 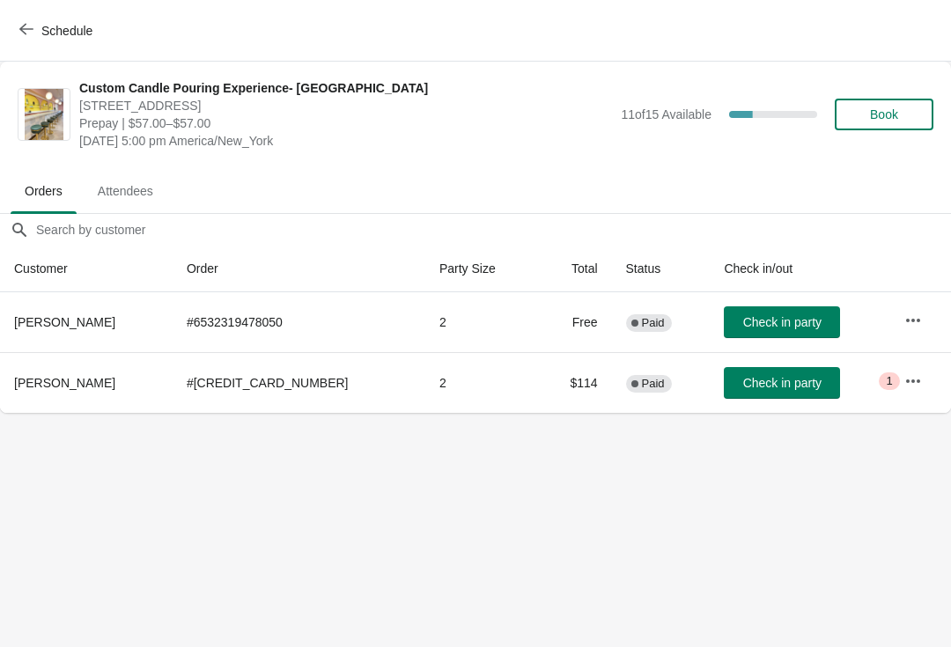 What do you see at coordinates (884, 114) in the screenshot?
I see `span: Book` at bounding box center [884, 114].